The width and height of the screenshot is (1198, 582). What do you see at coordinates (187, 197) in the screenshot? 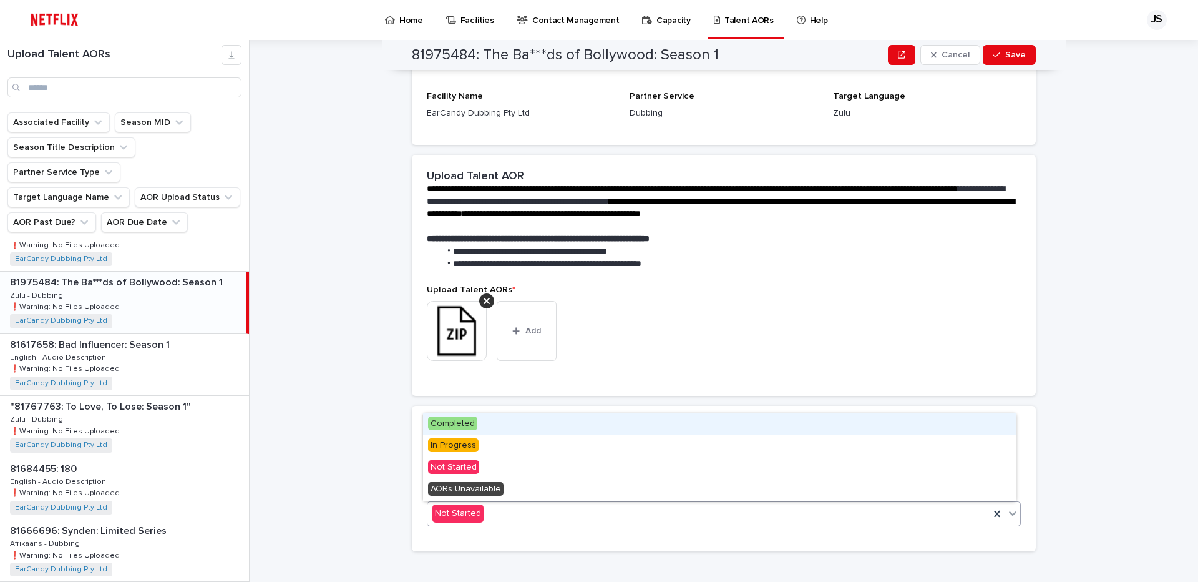
I see `button: AOR Upload Status` at bounding box center [187, 197].